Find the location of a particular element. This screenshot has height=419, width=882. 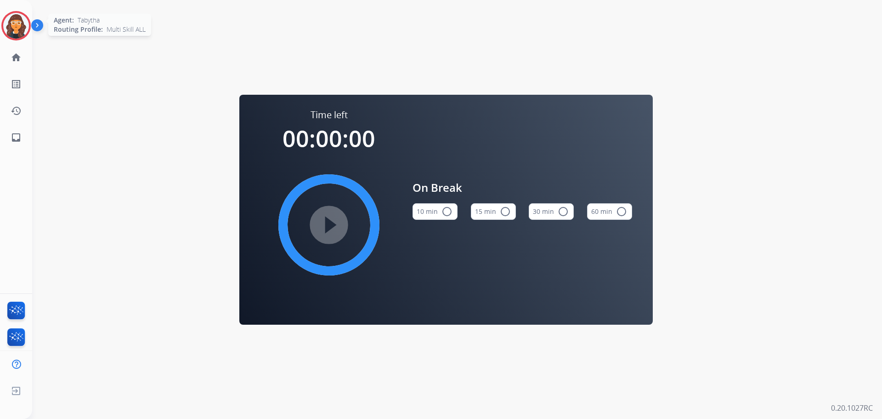

mat-icon: inbox is located at coordinates (16, 137).